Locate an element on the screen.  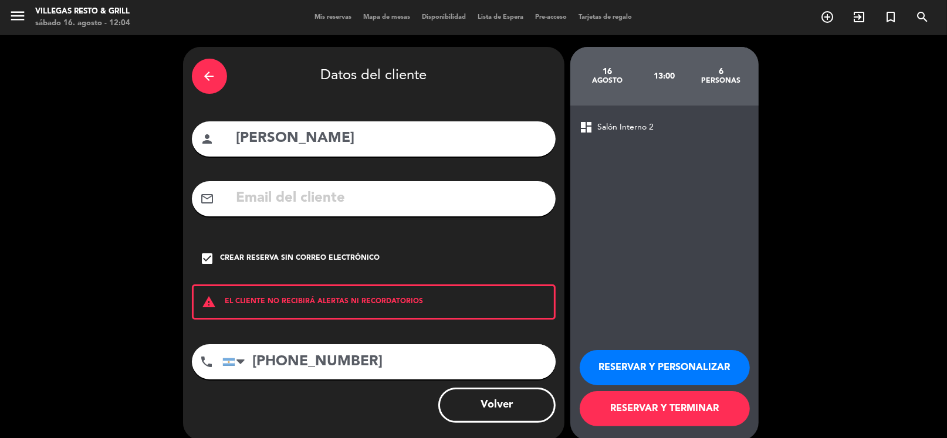
i: turned_in_not is located at coordinates (890, 17).